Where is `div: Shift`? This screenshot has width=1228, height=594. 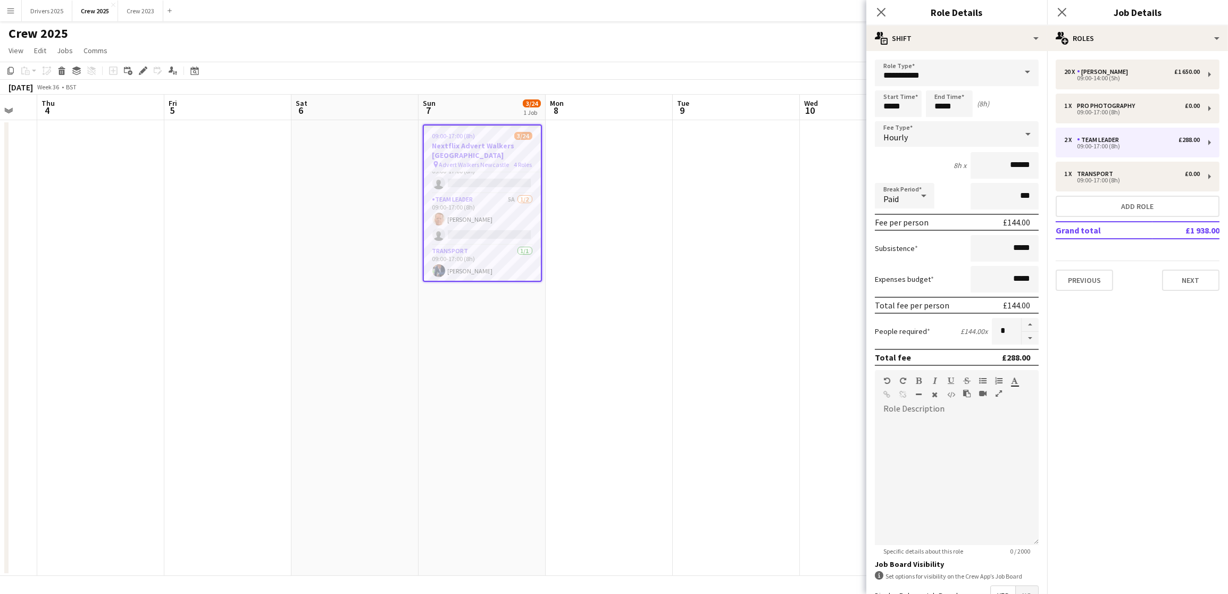 div: Shift is located at coordinates (957, 38).